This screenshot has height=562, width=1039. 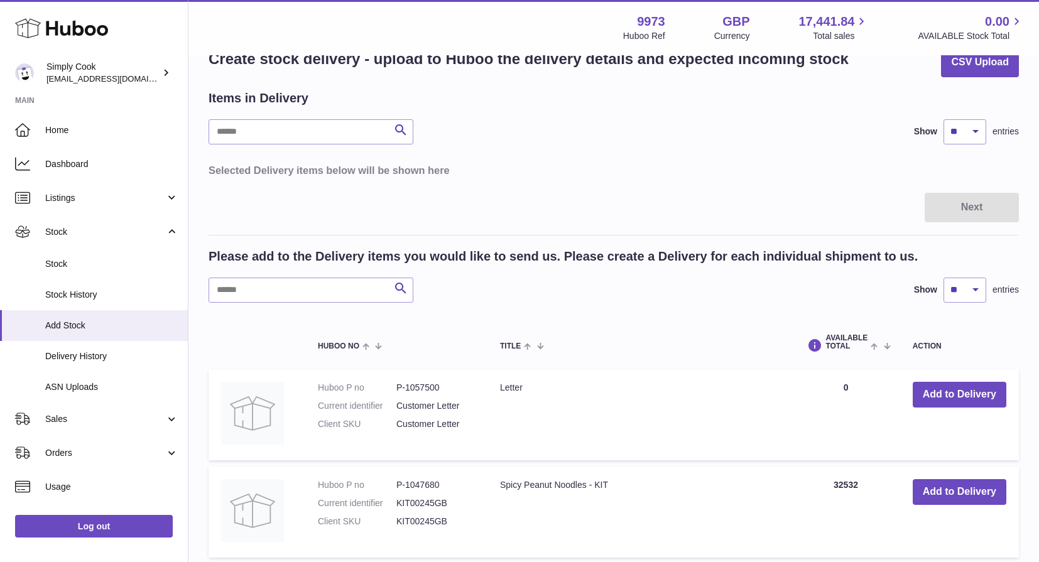 What do you see at coordinates (112, 356) in the screenshot?
I see `span: Delivery History` at bounding box center [112, 356].